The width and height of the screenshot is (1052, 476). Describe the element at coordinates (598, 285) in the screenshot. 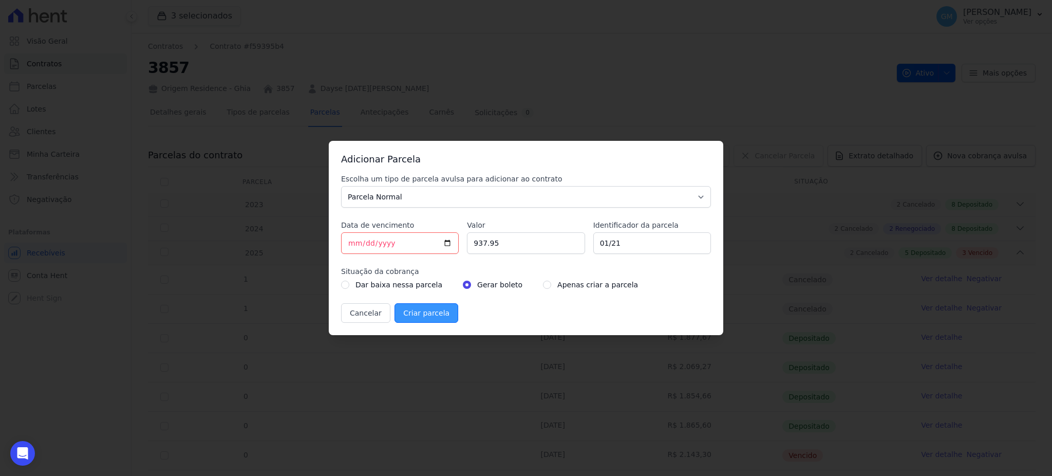

I see `label: Apenas criar a parcela` at that location.